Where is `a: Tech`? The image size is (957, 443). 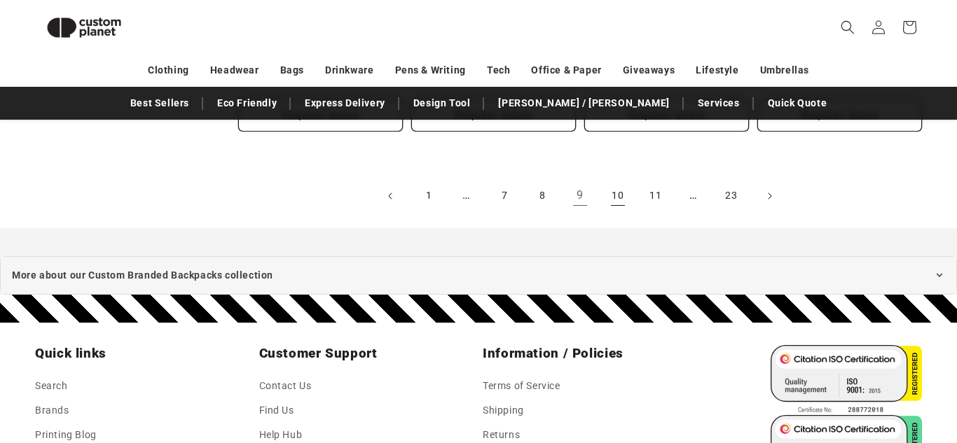 a: Tech is located at coordinates (498, 70).